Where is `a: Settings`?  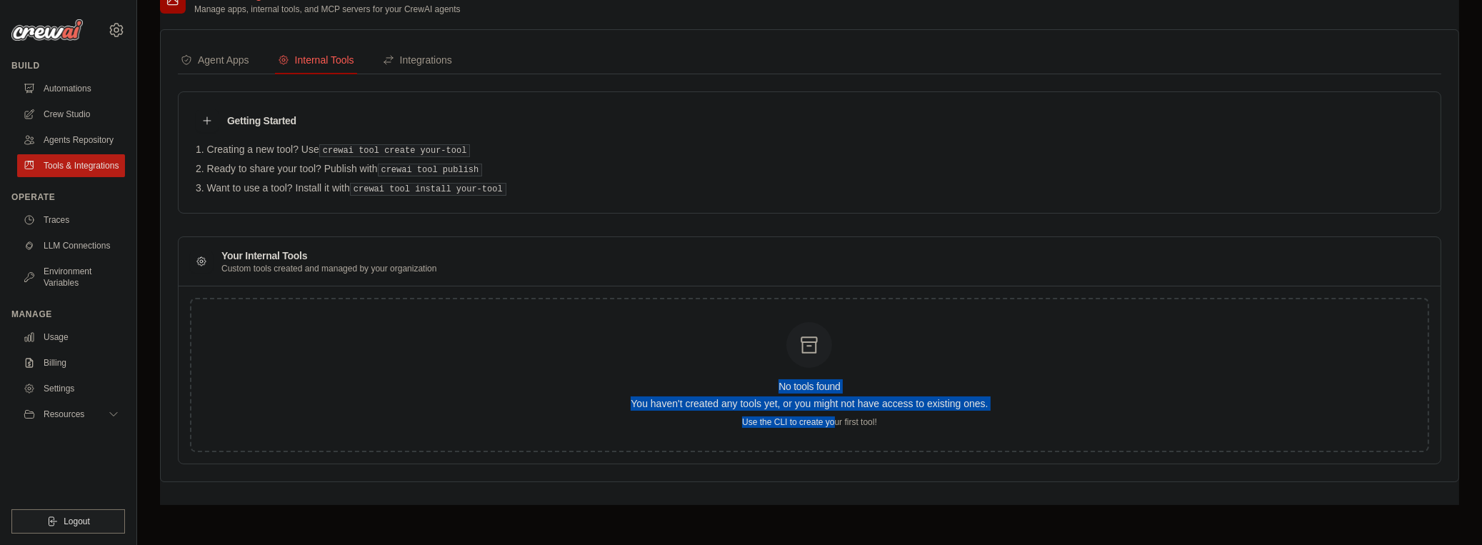 a: Settings is located at coordinates (71, 388).